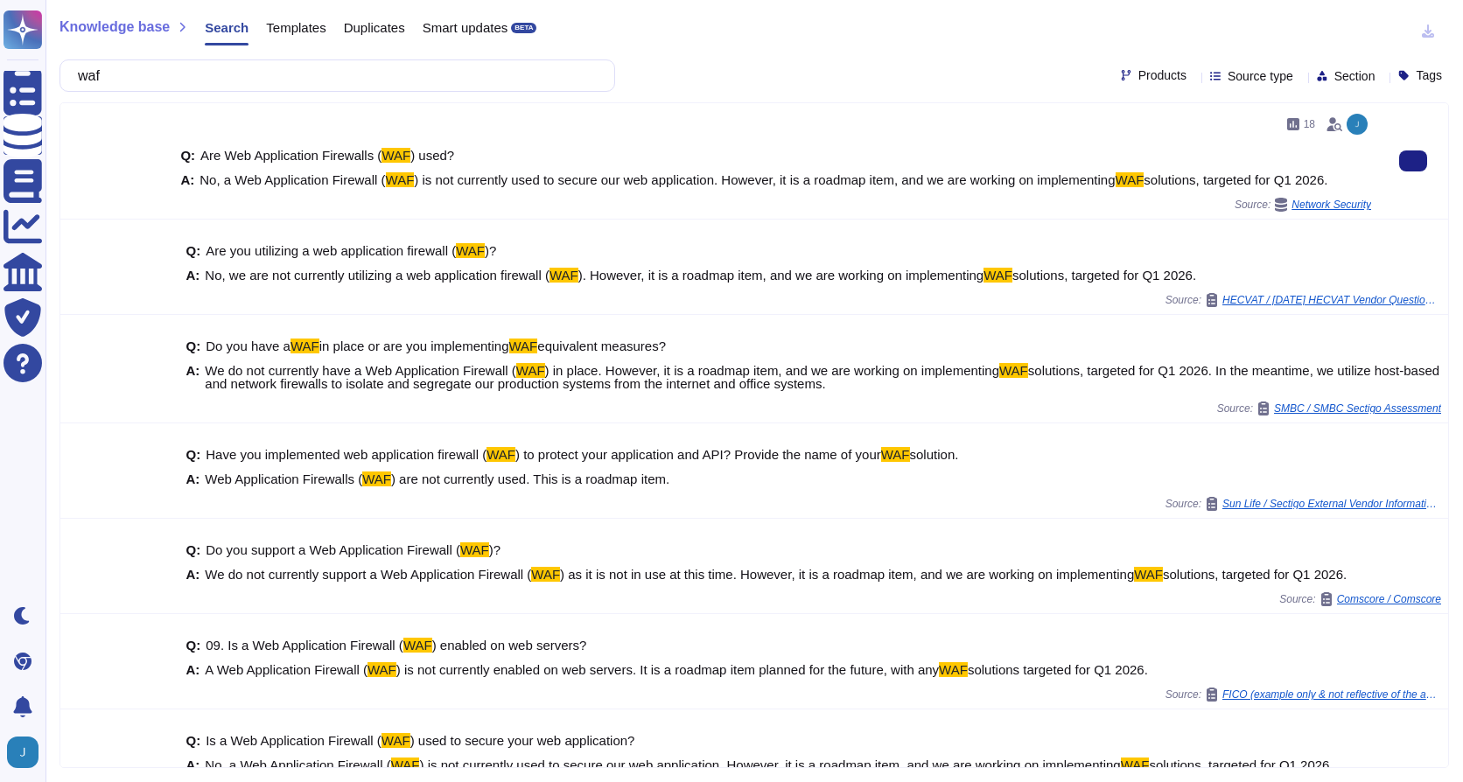 The height and width of the screenshot is (782, 1463). What do you see at coordinates (1357, 409) in the screenshot?
I see `span: SMBC / SMBC Sectigo Assessment` at bounding box center [1357, 409].